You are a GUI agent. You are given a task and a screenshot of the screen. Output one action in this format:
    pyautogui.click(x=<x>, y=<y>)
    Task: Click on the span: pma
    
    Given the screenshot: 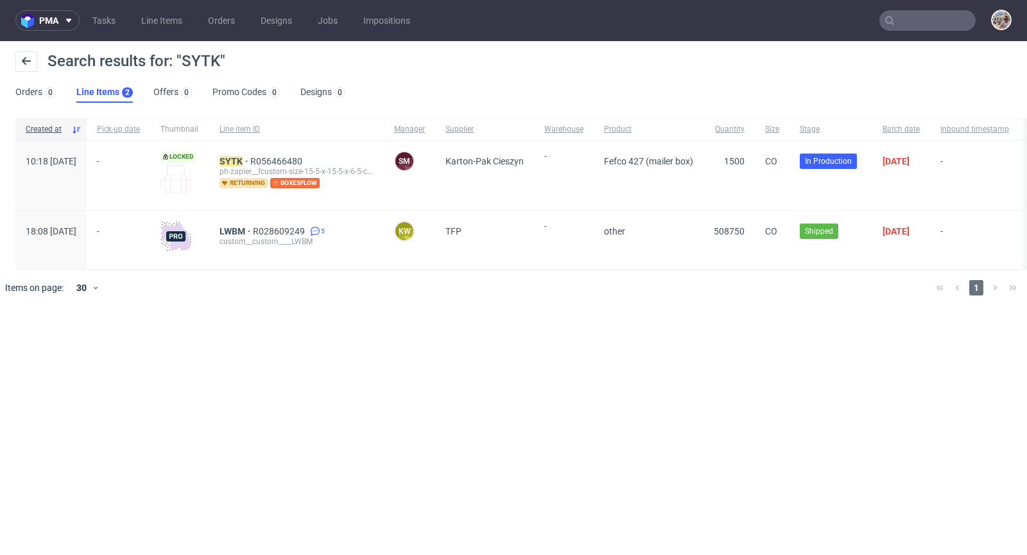 What is the action you would take?
    pyautogui.click(x=49, y=21)
    